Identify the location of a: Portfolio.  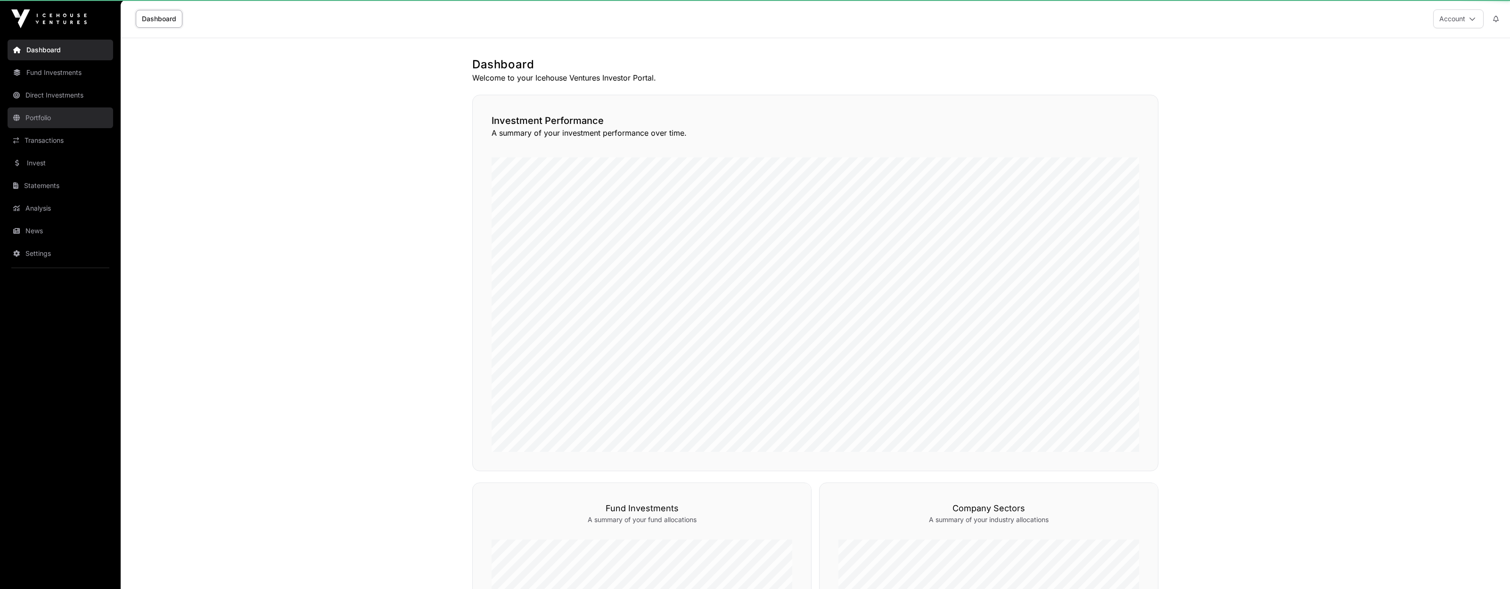
(60, 118).